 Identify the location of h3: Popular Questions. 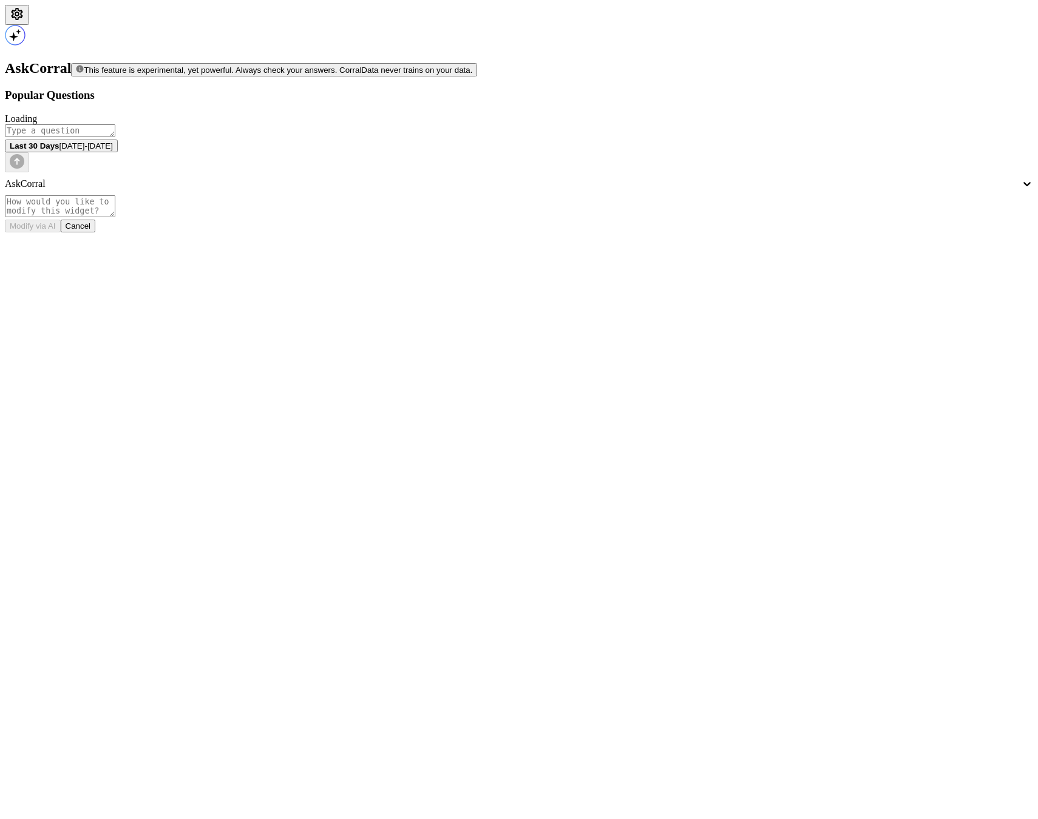
(519, 95).